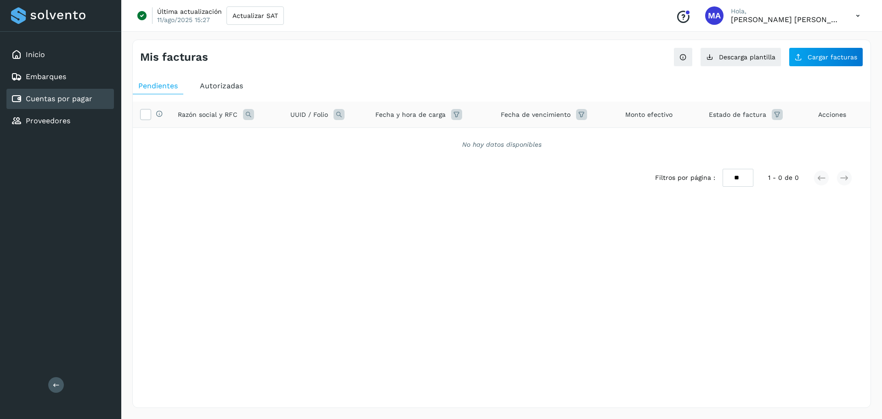 The image size is (882, 419). Describe the element at coordinates (784, 177) in the screenshot. I see `span: 1 - 0 de 0` at that location.